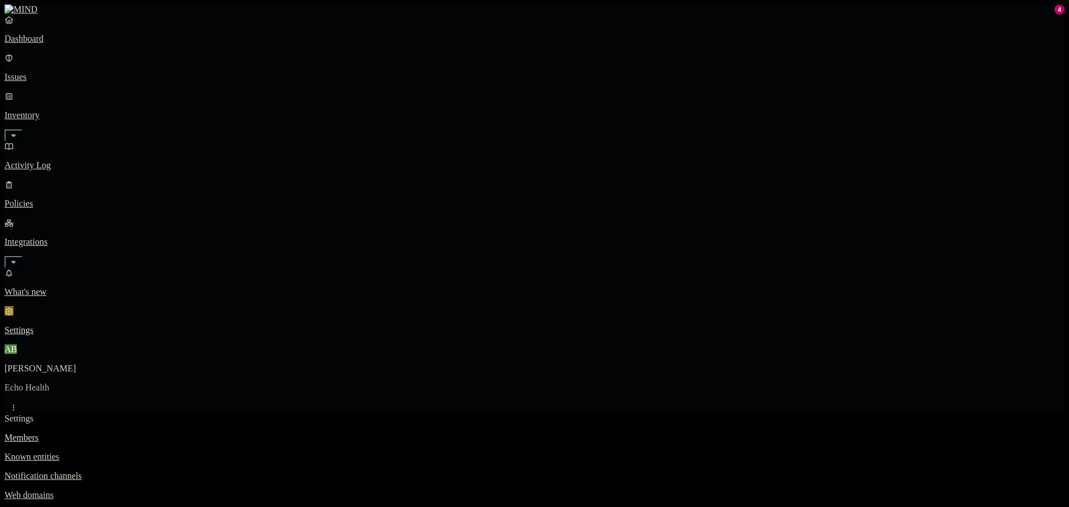  Describe the element at coordinates (534, 418) in the screenshot. I see `div: Settings` at that location.